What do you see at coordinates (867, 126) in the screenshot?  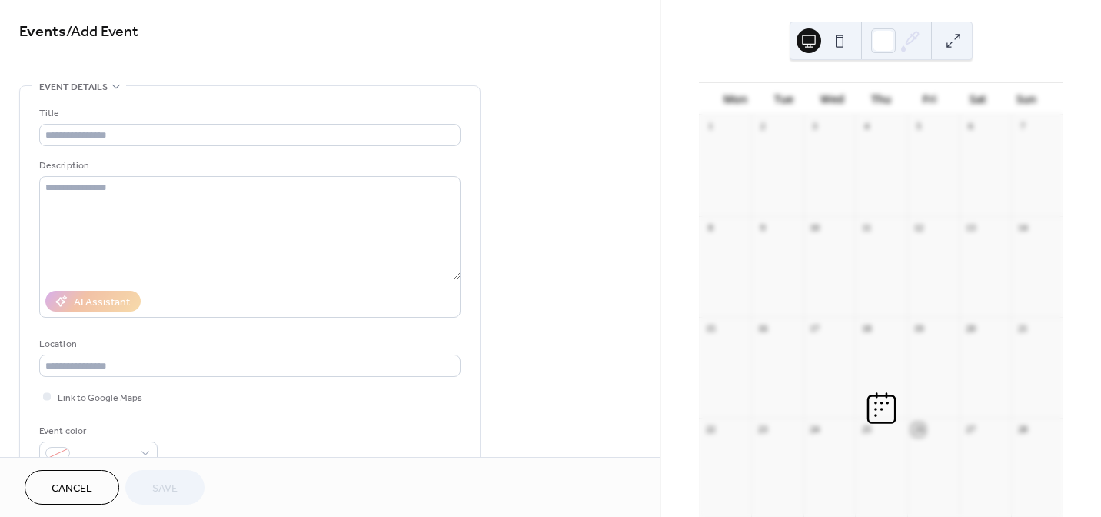 I see `div: 4` at bounding box center [867, 126].